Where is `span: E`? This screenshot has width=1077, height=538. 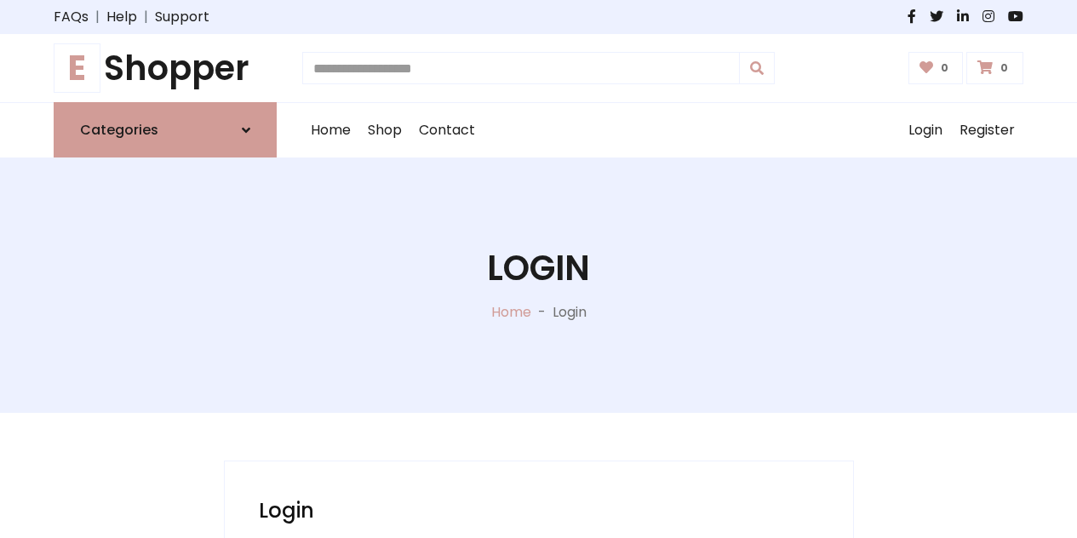 span: E is located at coordinates (77, 68).